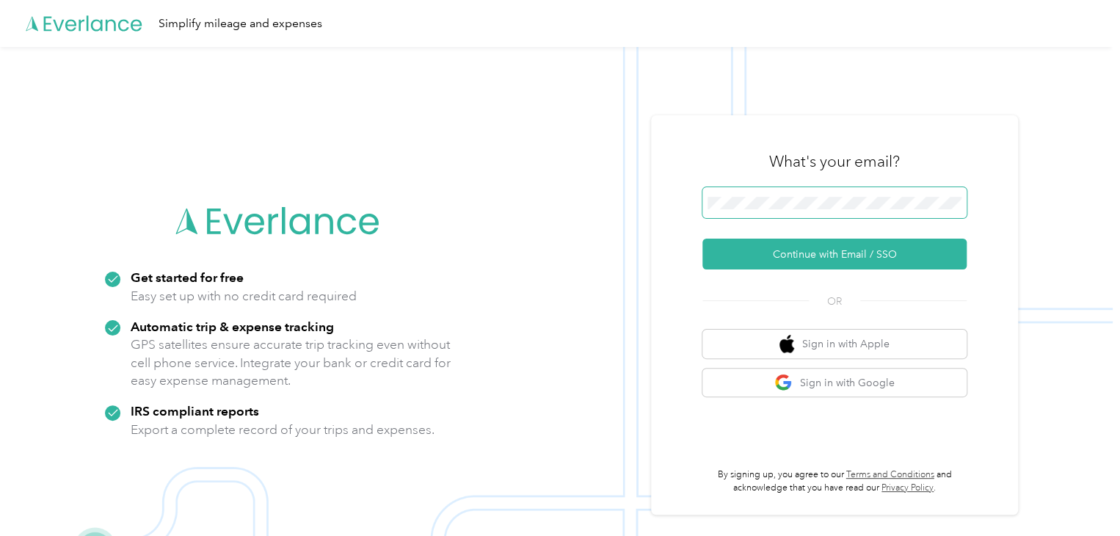 The image size is (1120, 536). I want to click on strong: Get started for free, so click(187, 277).